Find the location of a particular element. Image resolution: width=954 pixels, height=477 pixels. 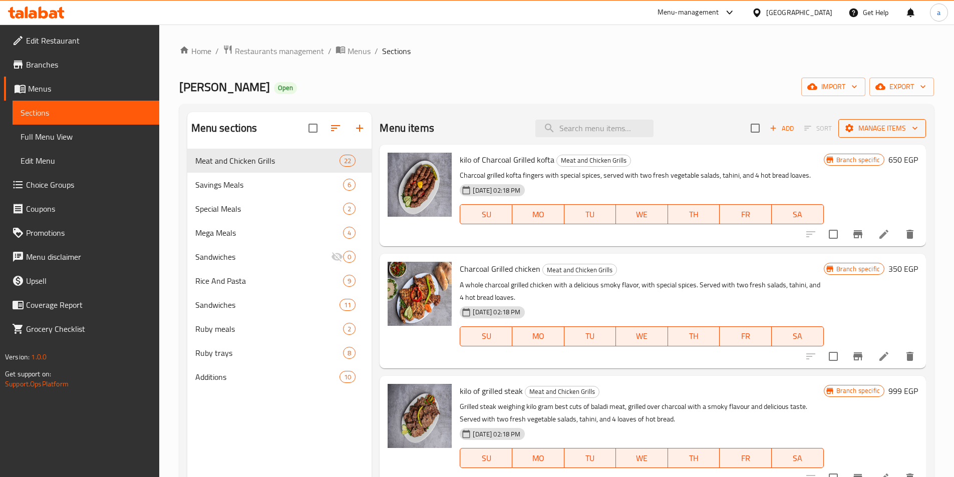

div: Meat and Chicken Grills is located at coordinates (267, 161).